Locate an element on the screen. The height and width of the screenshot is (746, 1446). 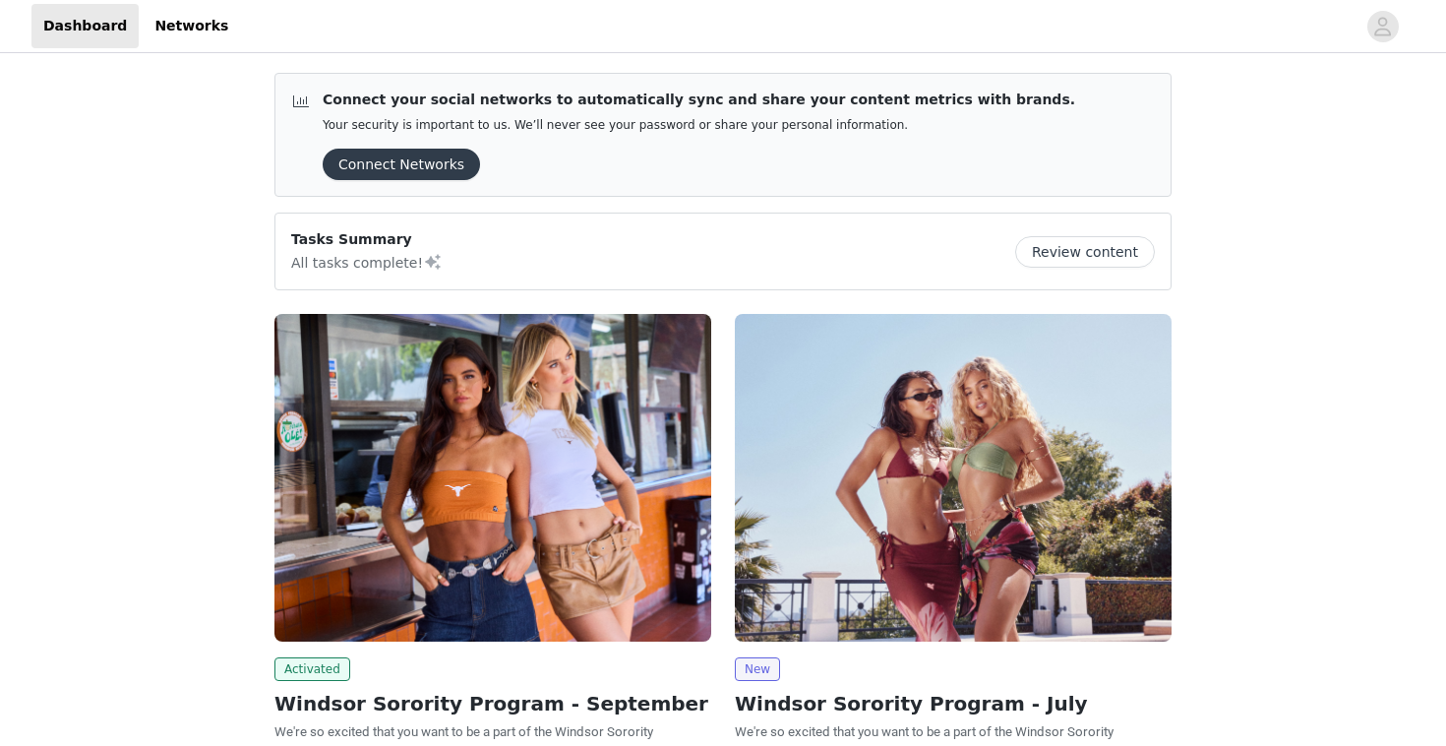
span: Activated is located at coordinates (312, 669).